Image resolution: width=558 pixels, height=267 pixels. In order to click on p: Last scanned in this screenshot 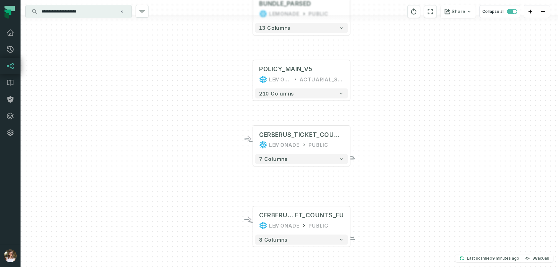, I will do `click(493, 258)`.